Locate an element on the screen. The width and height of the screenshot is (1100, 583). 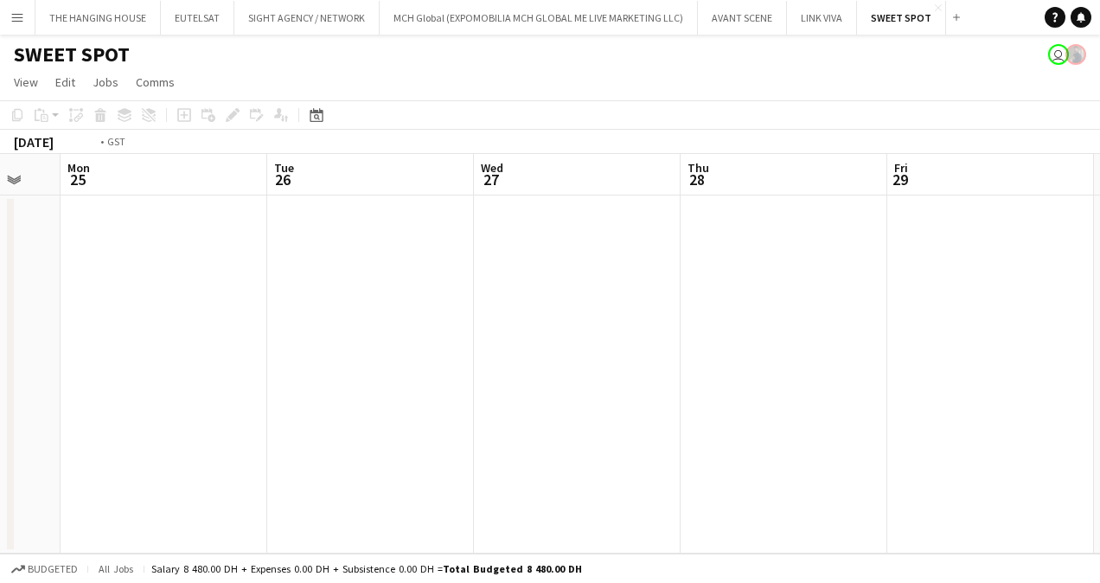
button: MCH Global (EXPOMOBILIA MCH GLOBAL ME LIVE MARKETING LLC) is located at coordinates (539, 17).